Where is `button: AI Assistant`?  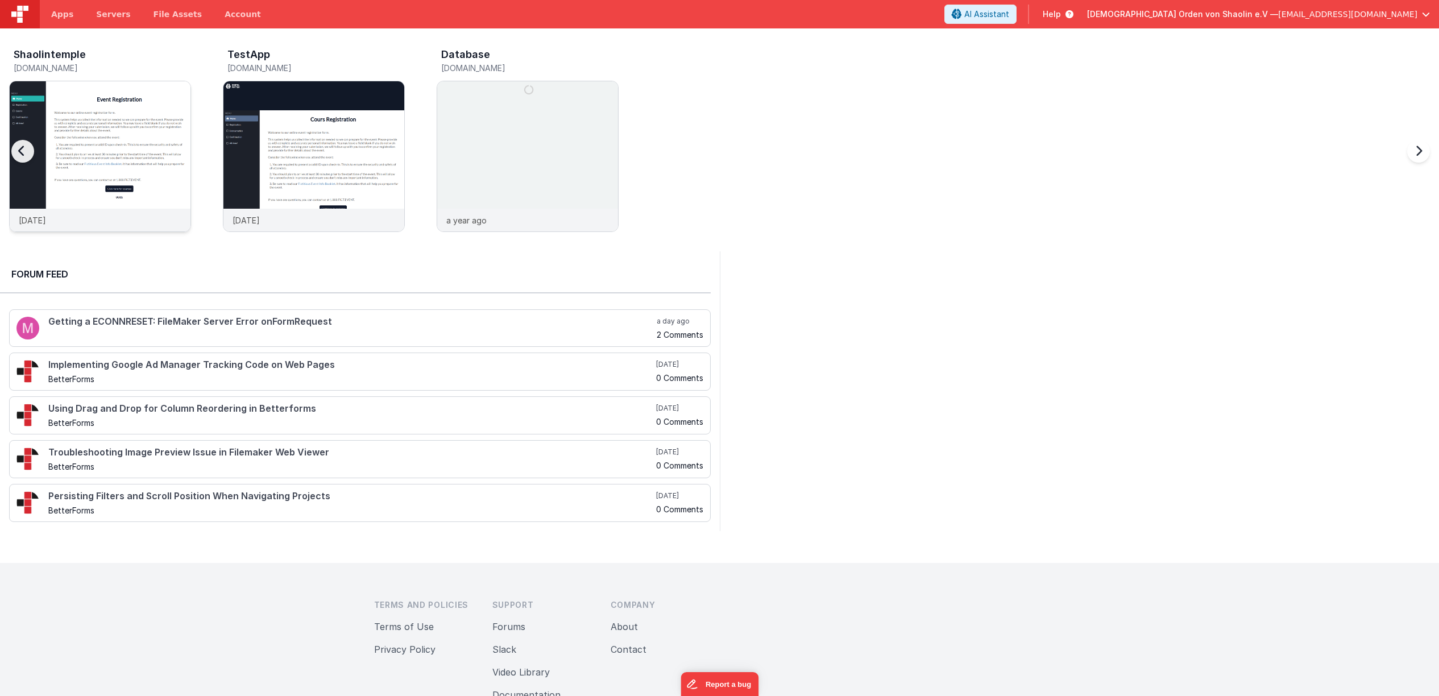 button: AI Assistant is located at coordinates (980, 14).